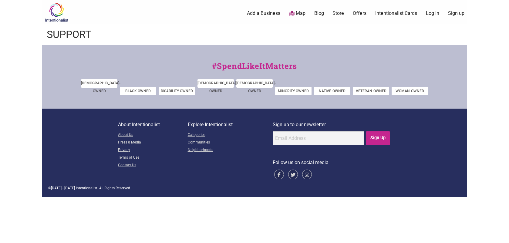 This screenshot has height=243, width=509. I want to click on img: Intentionalist, so click(56, 12).